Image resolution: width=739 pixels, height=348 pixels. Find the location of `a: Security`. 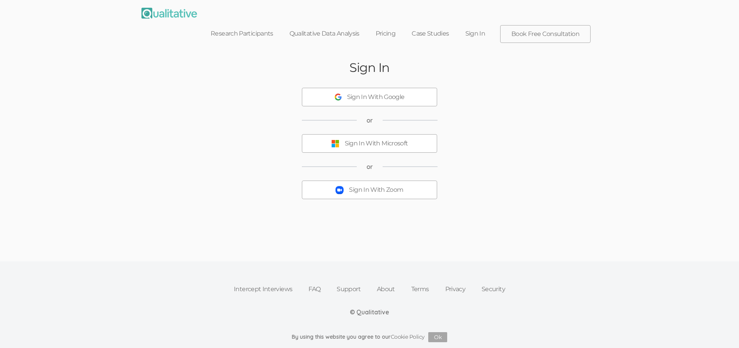

a: Security is located at coordinates (493, 289).